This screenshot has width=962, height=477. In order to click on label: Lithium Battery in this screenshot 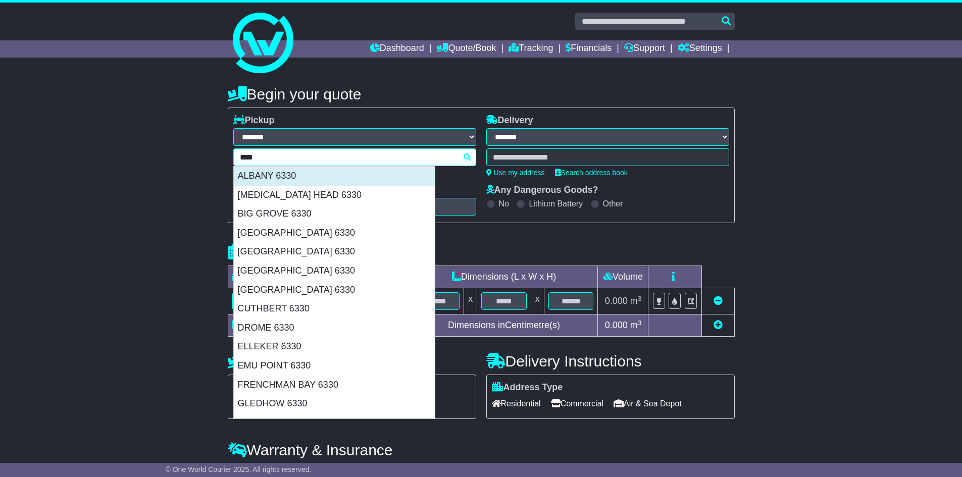, I will do `click(556, 204)`.